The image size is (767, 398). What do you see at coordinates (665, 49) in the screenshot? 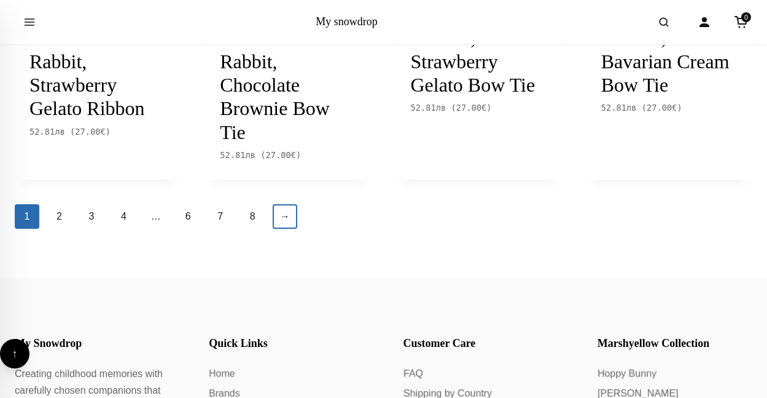
I see `a: Marshyellow, Mrrrcat, Bavarian Cream Bow Tie` at bounding box center [665, 49].